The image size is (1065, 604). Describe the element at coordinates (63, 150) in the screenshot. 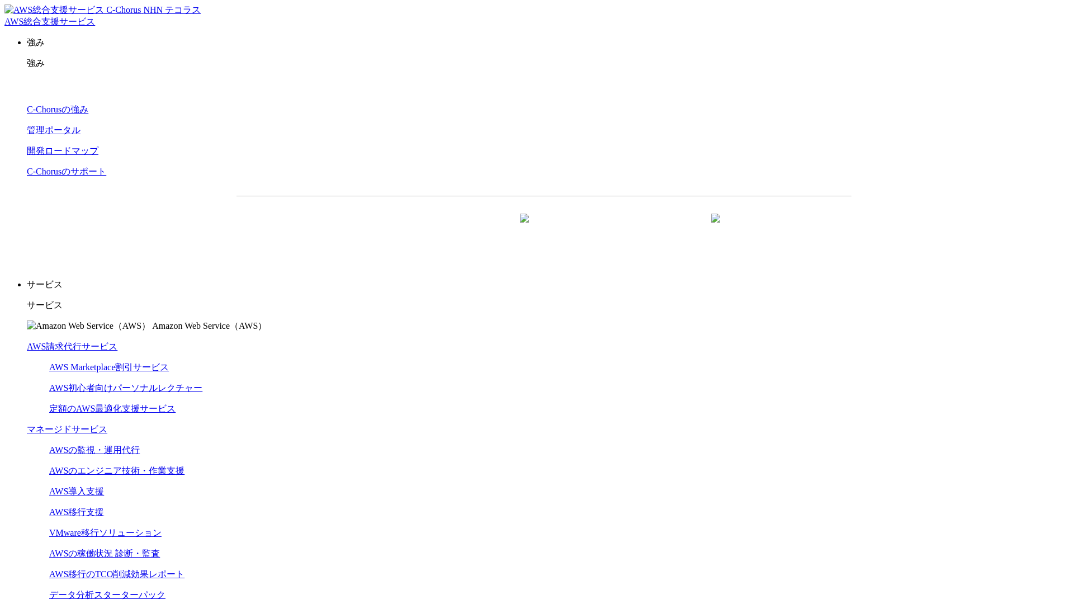

I see `a: 開発ロードマップ` at that location.